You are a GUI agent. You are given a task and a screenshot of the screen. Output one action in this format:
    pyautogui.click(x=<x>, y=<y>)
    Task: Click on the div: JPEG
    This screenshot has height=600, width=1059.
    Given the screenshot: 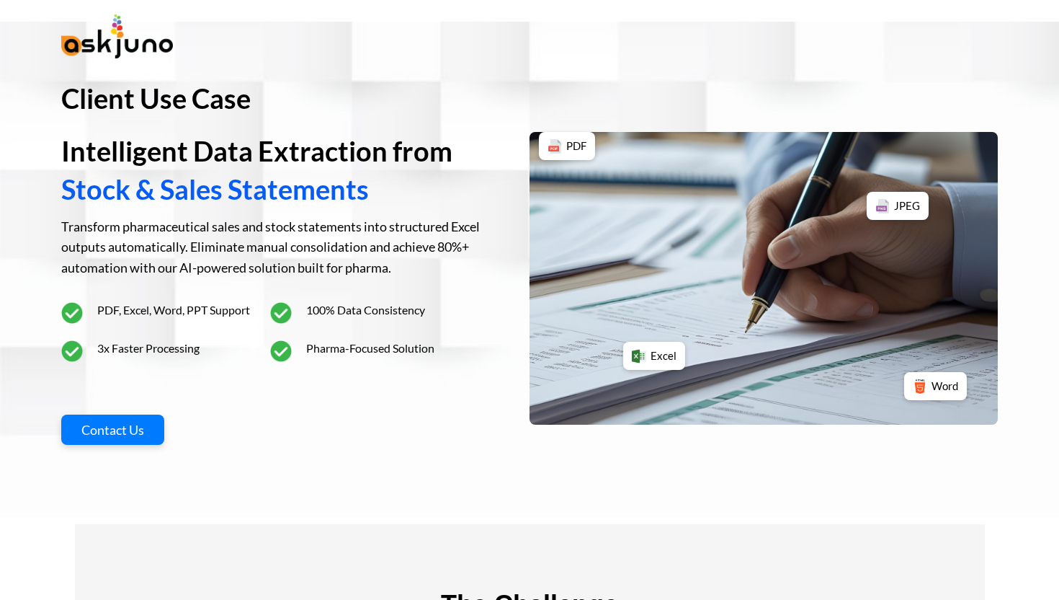 What is the action you would take?
    pyautogui.click(x=898, y=205)
    